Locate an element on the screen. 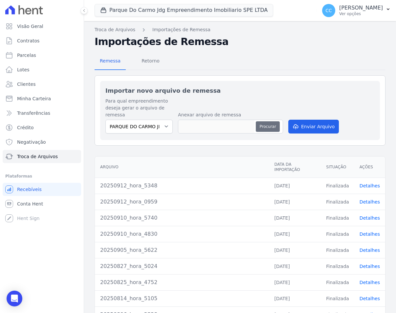 The height and width of the screenshot is (313, 396). a: Negativação is located at coordinates (42, 142).